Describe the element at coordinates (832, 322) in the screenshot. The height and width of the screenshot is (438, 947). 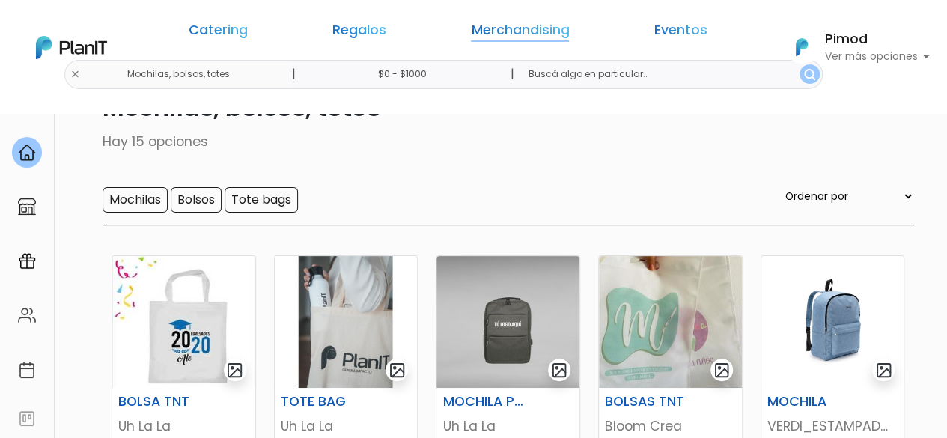
I see `img: thumb_WhatsApp_Image_2023-11-28_at_10.28.05.jpg` at that location.